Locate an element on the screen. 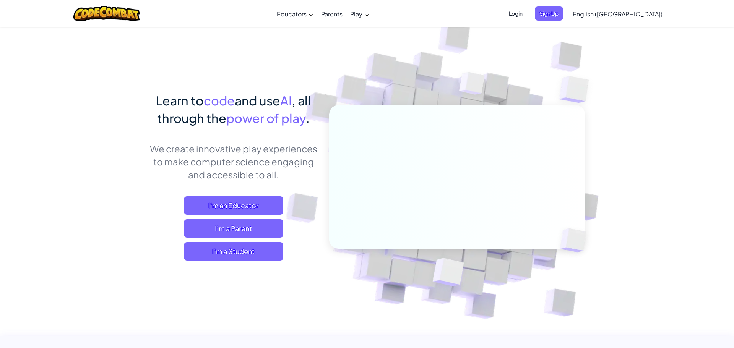  span: power of play is located at coordinates (266, 118).